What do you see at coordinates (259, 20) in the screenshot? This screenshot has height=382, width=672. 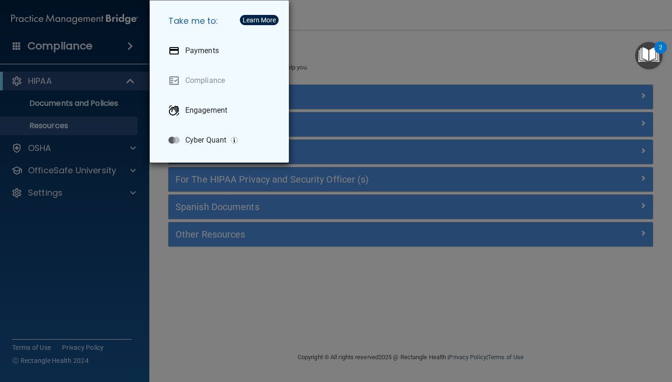 I see `div: Learn More` at bounding box center [259, 20].